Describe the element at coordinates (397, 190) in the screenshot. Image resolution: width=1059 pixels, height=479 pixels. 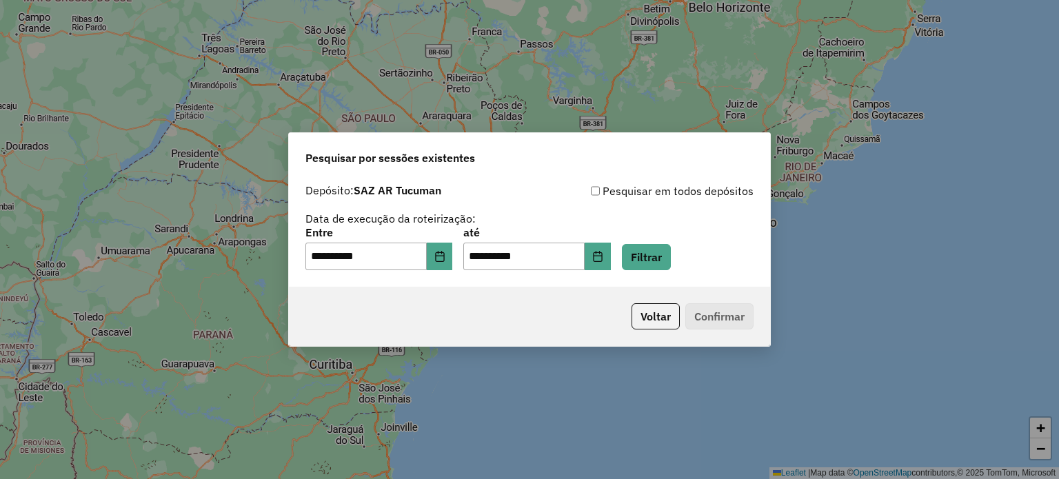
I see `strong: SAZ AR Tucuman` at that location.